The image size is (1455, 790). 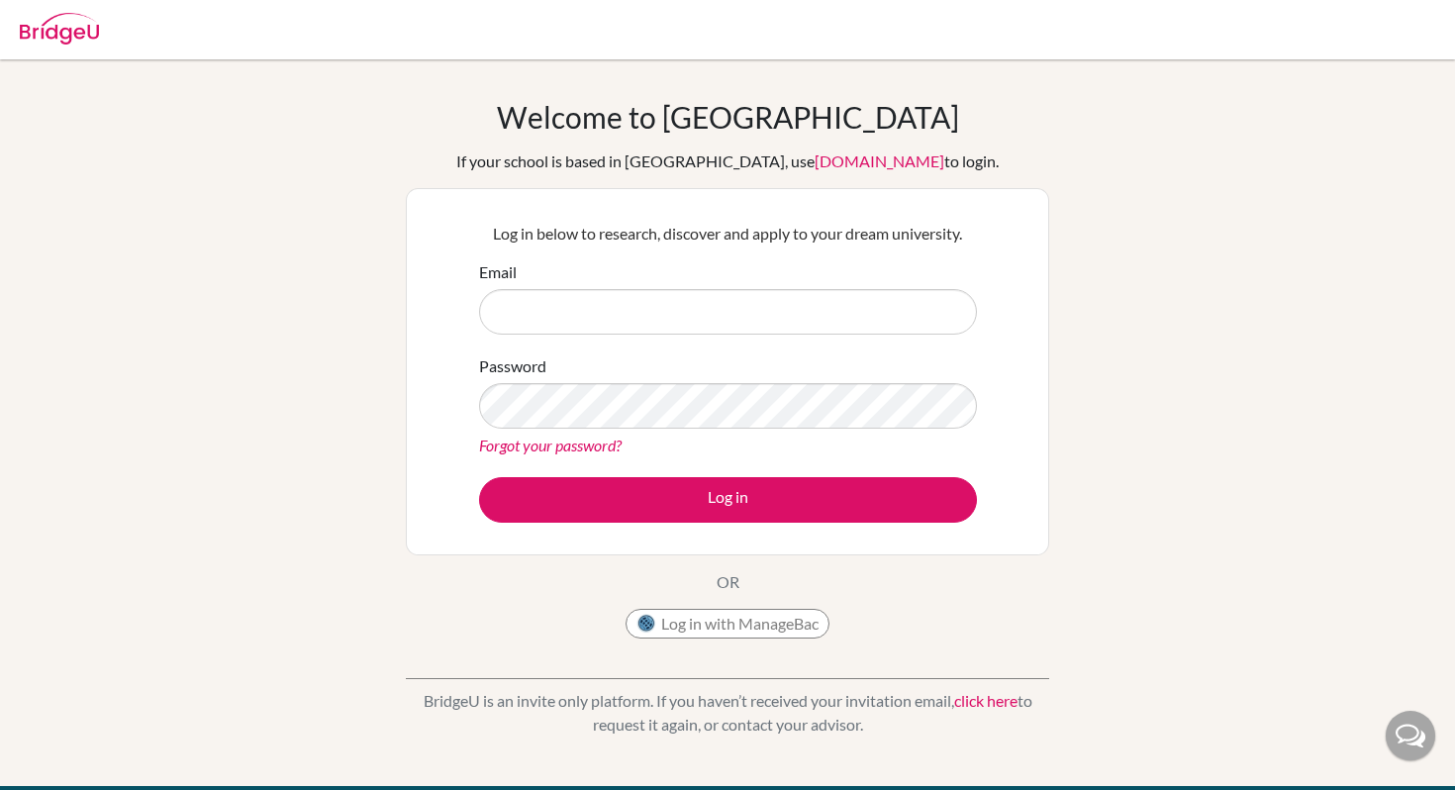 What do you see at coordinates (728, 713) in the screenshot?
I see `p: BridgeU is an invite only platform. If you haven’t received your invitation email, to request it ...` at bounding box center [728, 713].